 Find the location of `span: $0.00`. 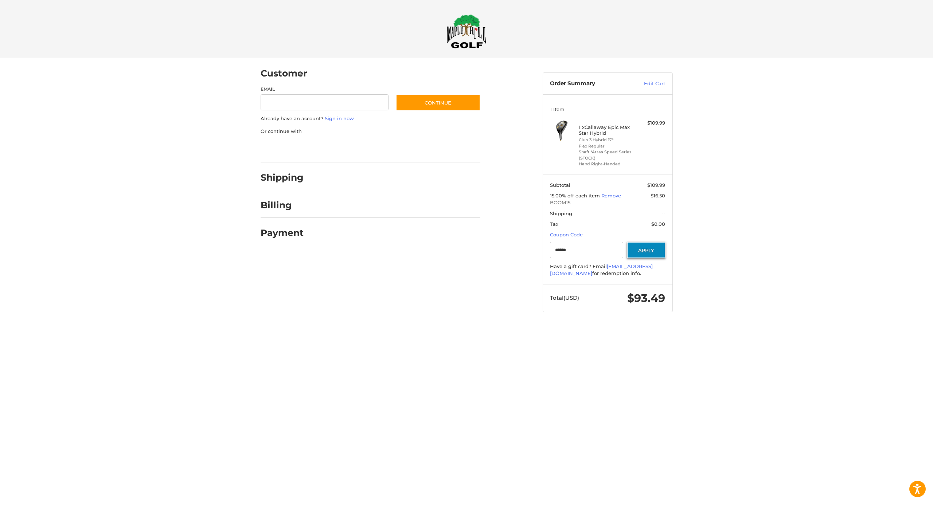

span: $0.00 is located at coordinates (658, 224).